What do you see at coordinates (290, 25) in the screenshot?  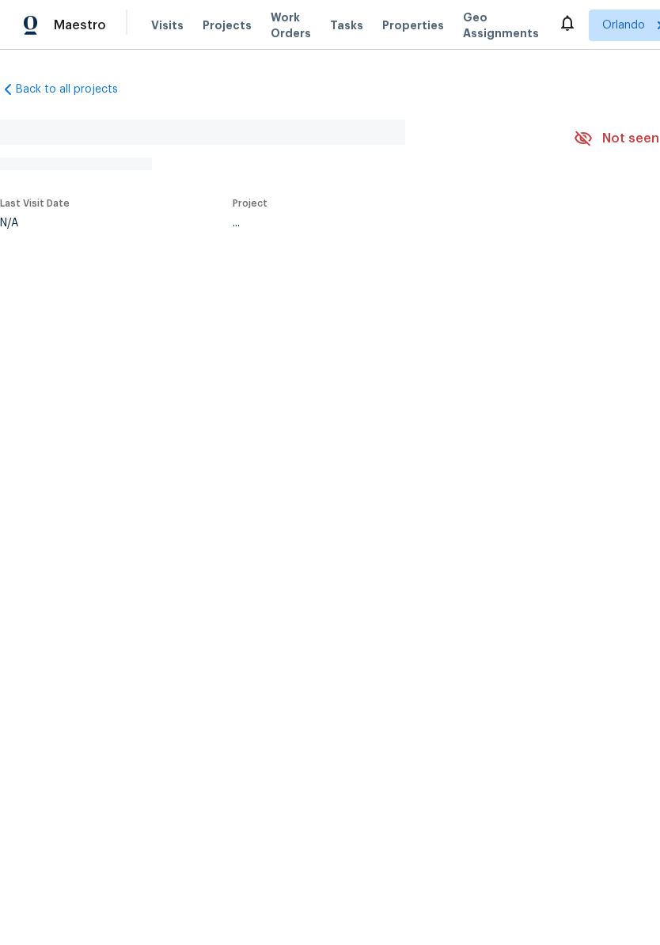 I see `span: Work Orders` at bounding box center [290, 25].